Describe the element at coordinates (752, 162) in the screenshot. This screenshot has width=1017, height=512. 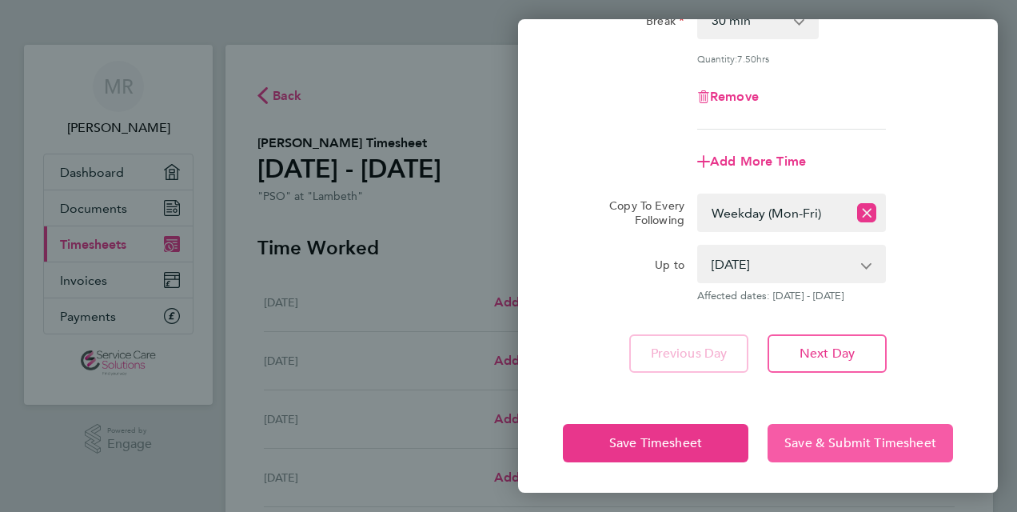
I see `button: Add More Time` at that location.